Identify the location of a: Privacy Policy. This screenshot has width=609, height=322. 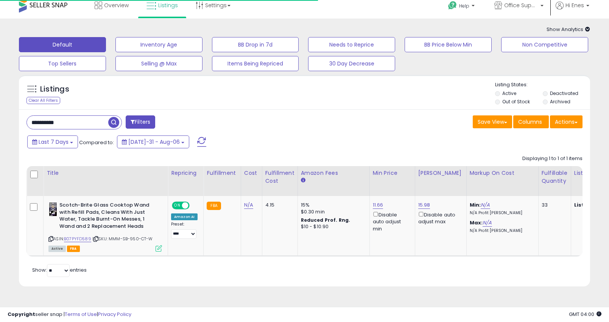
(115, 314).